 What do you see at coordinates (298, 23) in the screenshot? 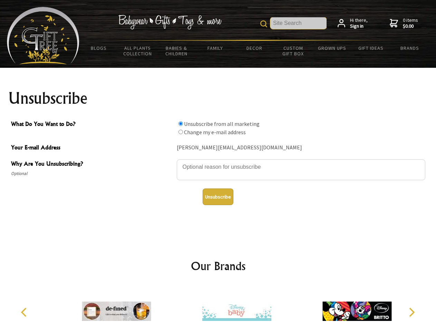
I see `input: Site Search` at bounding box center [298, 23].